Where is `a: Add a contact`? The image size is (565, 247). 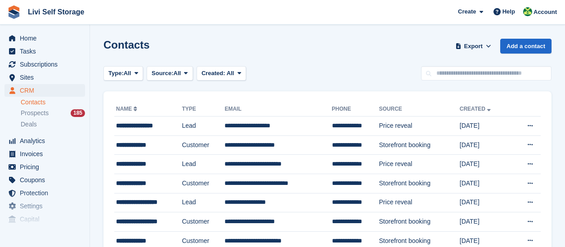 a: Add a contact is located at coordinates (526, 46).